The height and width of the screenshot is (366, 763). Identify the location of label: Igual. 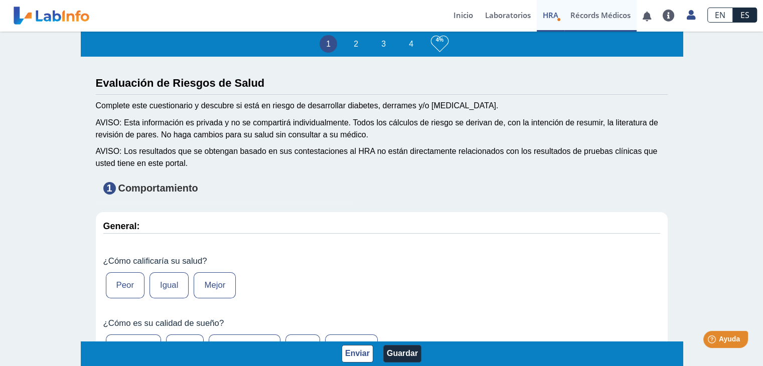
(169, 285).